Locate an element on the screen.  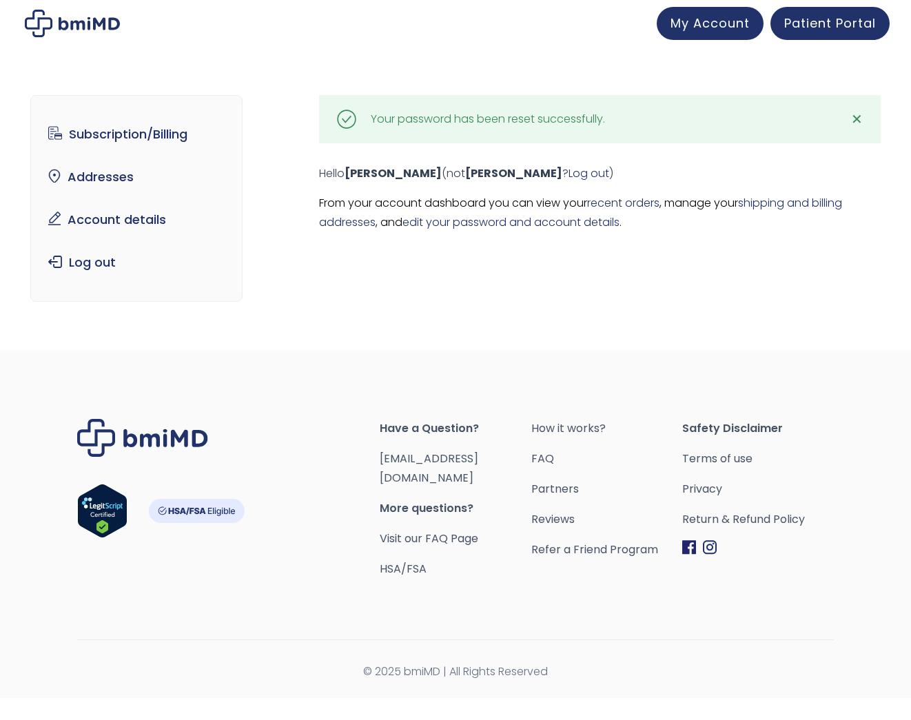
a: Patient Portal is located at coordinates (830, 23).